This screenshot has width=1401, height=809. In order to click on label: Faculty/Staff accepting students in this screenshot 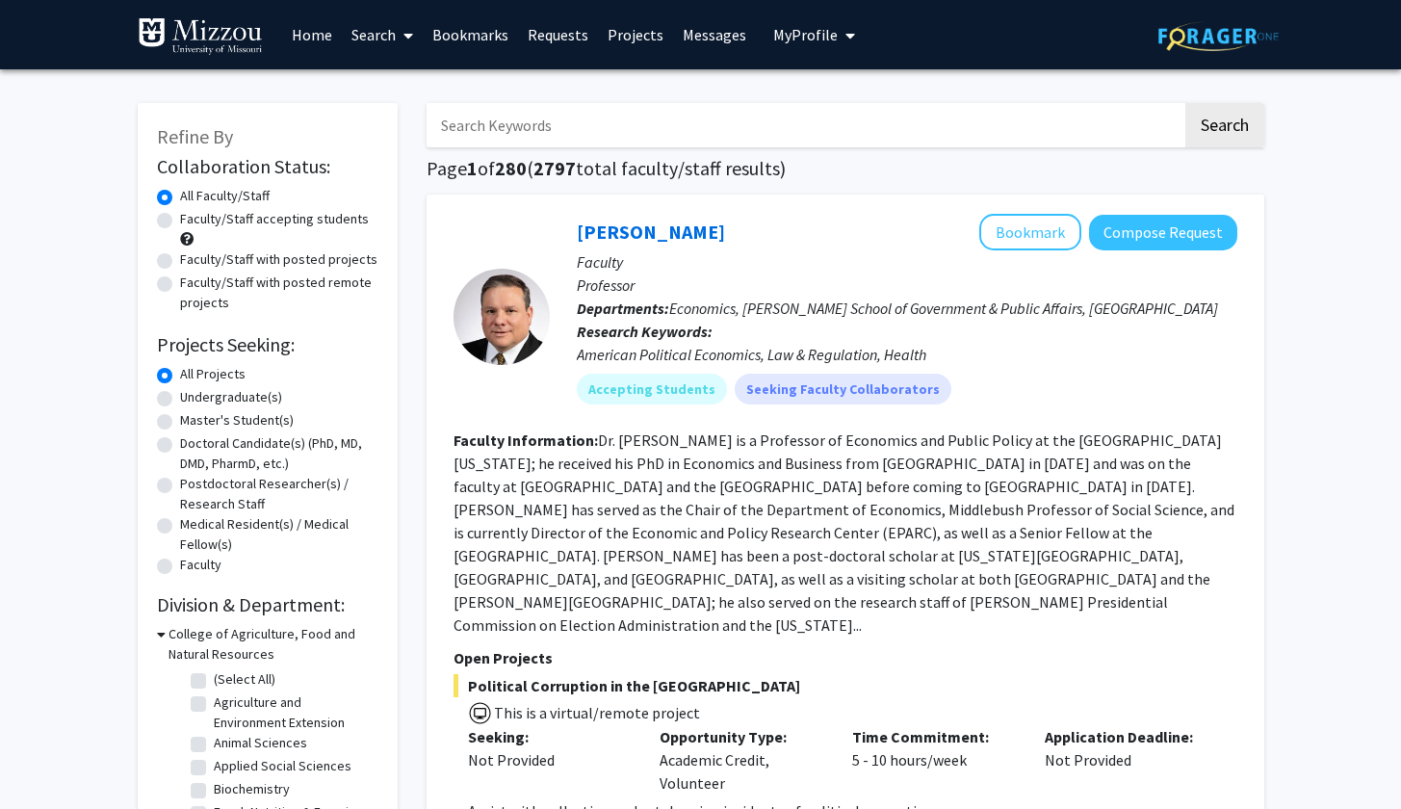, I will do `click(275, 219)`.